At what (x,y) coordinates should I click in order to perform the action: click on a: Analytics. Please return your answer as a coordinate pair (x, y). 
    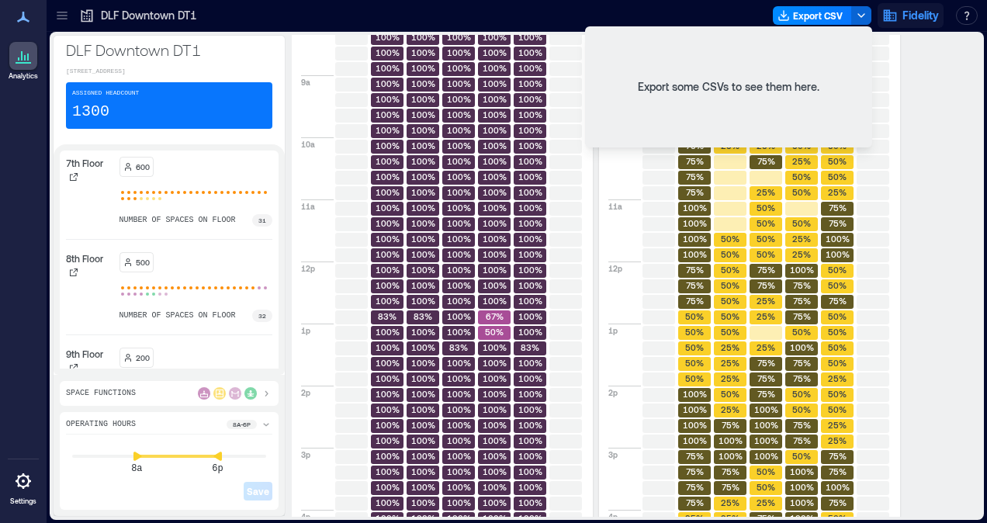
    Looking at the image, I should click on (23, 61).